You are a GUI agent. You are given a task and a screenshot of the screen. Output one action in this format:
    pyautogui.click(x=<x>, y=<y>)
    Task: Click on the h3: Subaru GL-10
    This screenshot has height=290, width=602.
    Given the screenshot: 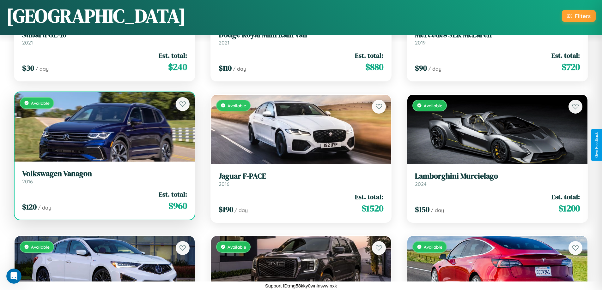 What is the action you would take?
    pyautogui.click(x=105, y=35)
    